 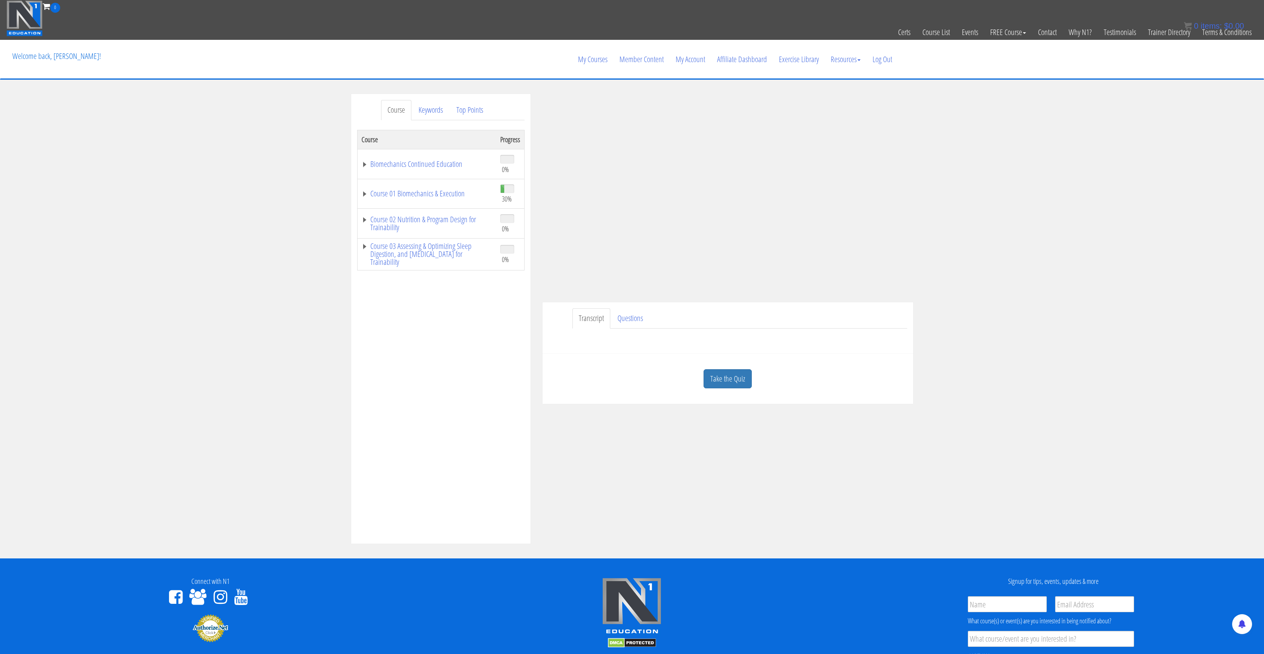 What do you see at coordinates (1213, 26) in the screenshot?
I see `a: 0 items: $0.00` at bounding box center [1213, 26].